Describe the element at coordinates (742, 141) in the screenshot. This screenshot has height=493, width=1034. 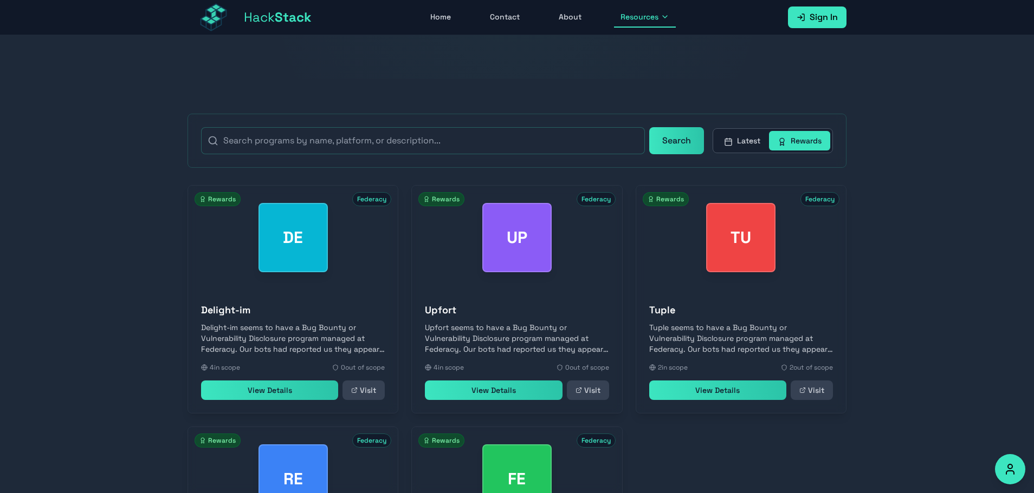
I see `button: Latest` at that location.